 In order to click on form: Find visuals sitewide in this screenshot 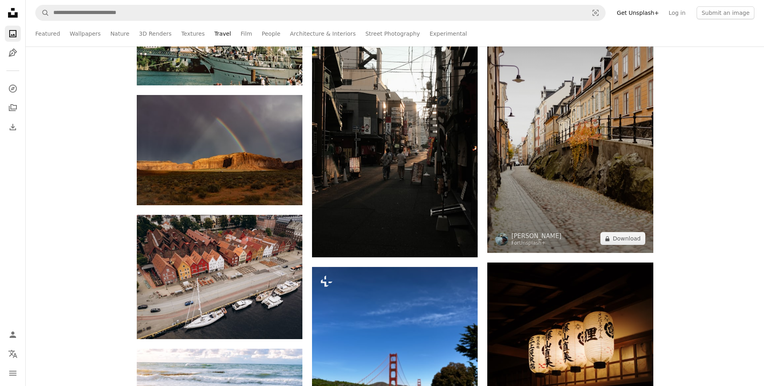, I will do `click(320, 13)`.